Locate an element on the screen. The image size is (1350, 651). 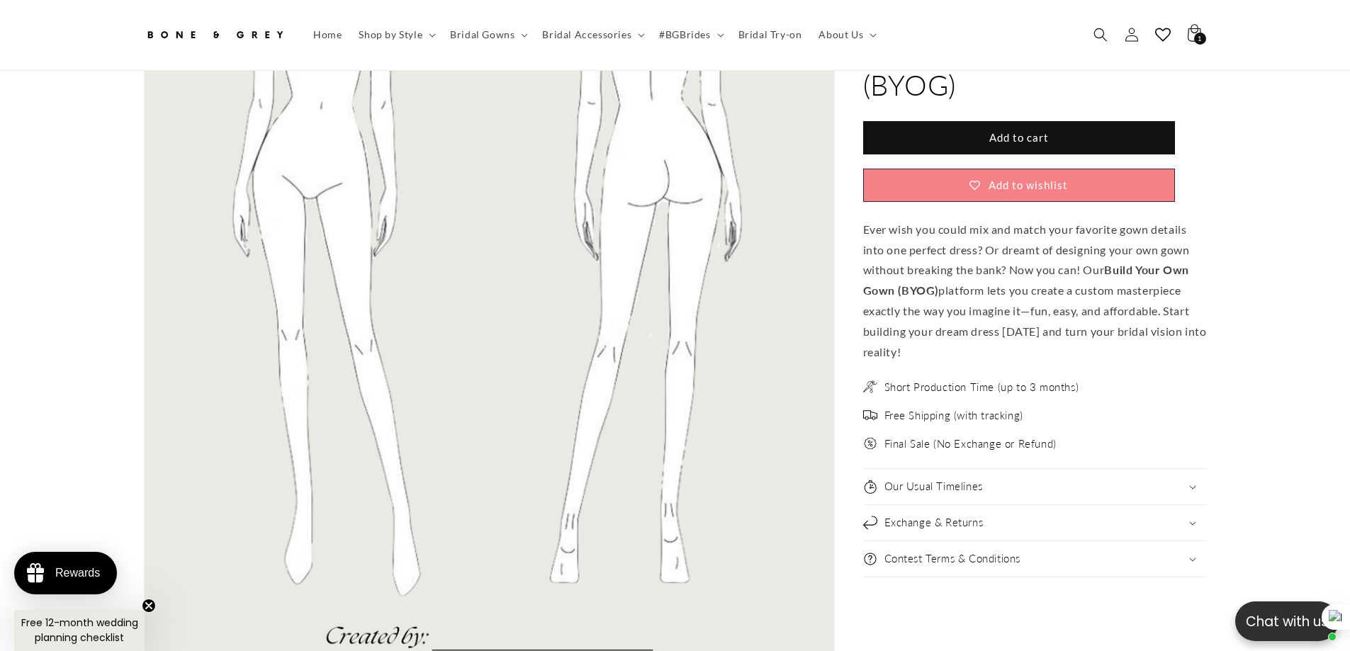
h2: Contest Terms & Conditions is located at coordinates (953, 560).